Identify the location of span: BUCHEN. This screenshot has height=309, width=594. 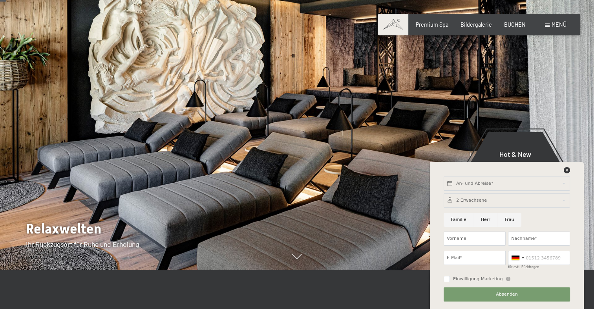
(515, 24).